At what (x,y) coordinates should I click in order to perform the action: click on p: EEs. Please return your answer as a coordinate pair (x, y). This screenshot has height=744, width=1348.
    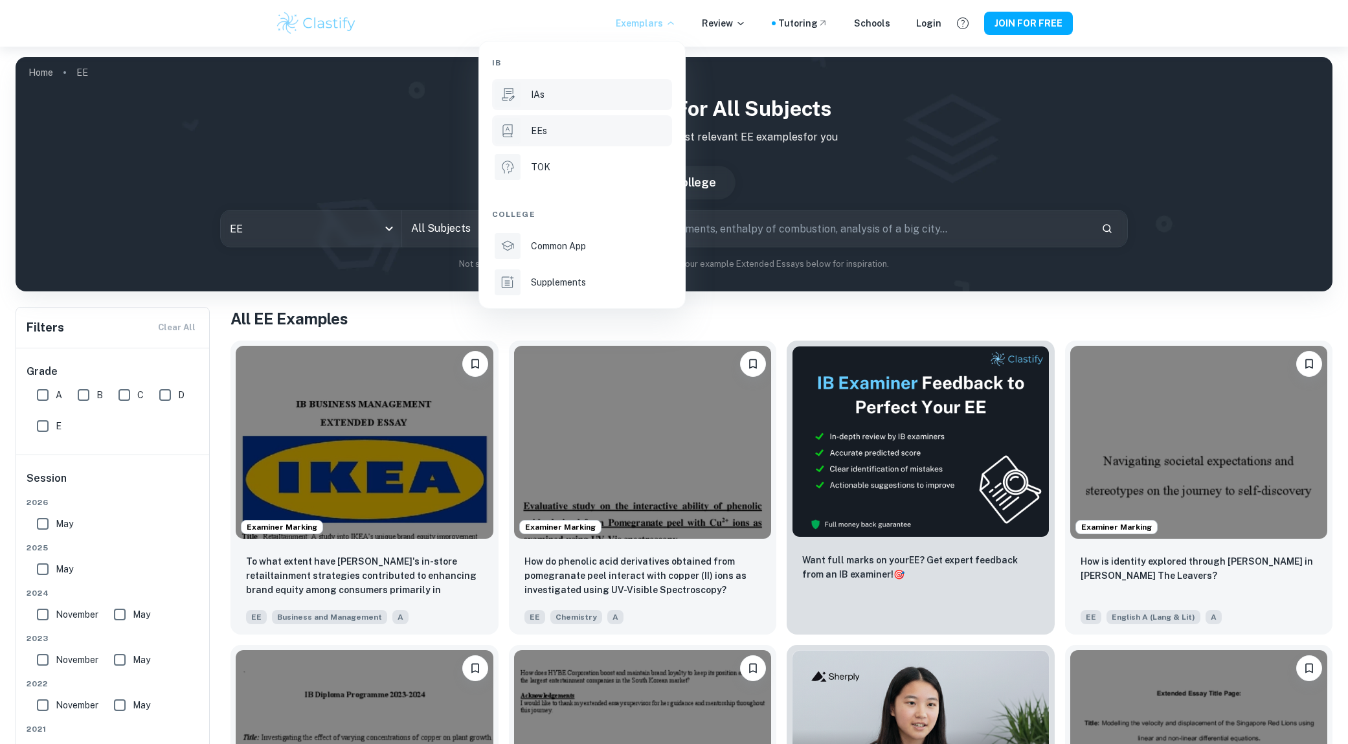
    Looking at the image, I should click on (539, 131).